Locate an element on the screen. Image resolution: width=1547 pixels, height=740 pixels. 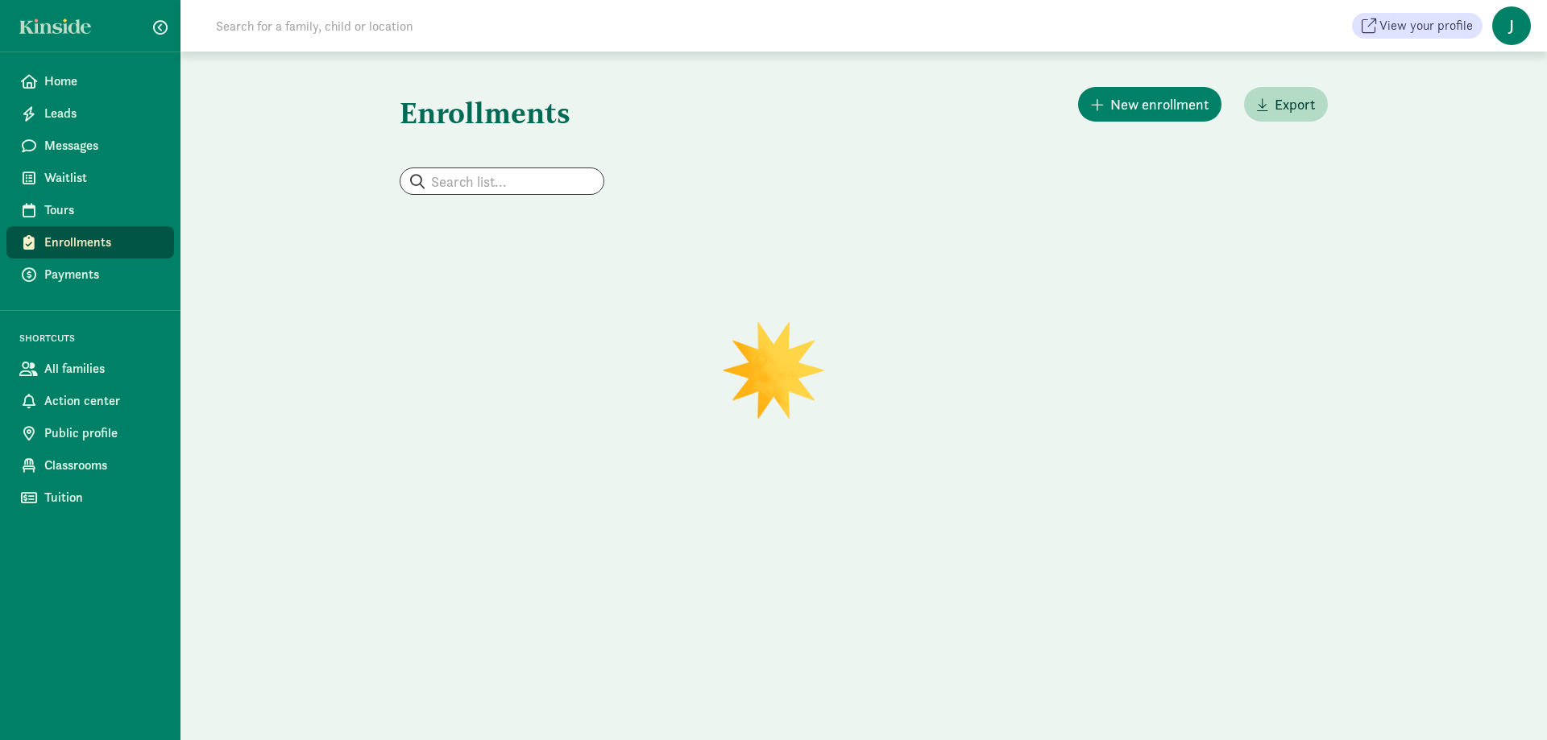
h1: Enrollments is located at coordinates (485, 113).